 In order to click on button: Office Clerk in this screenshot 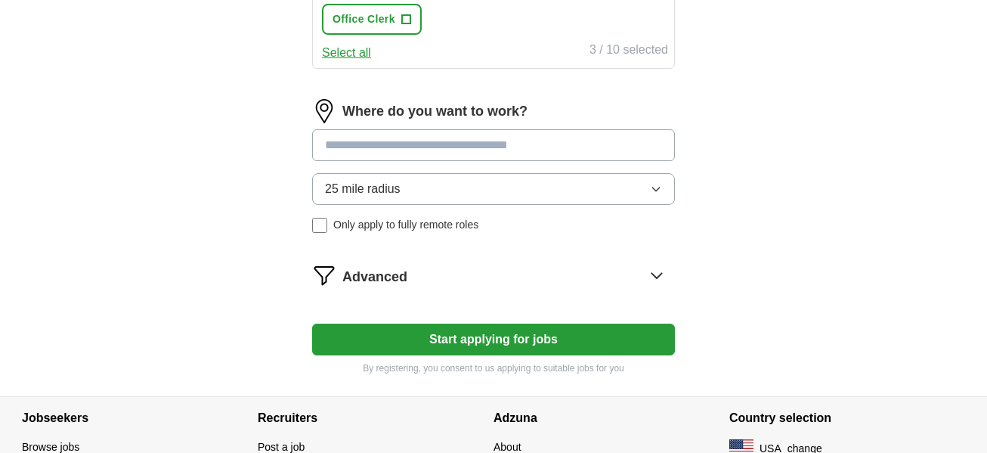, I will do `click(372, 19)`.